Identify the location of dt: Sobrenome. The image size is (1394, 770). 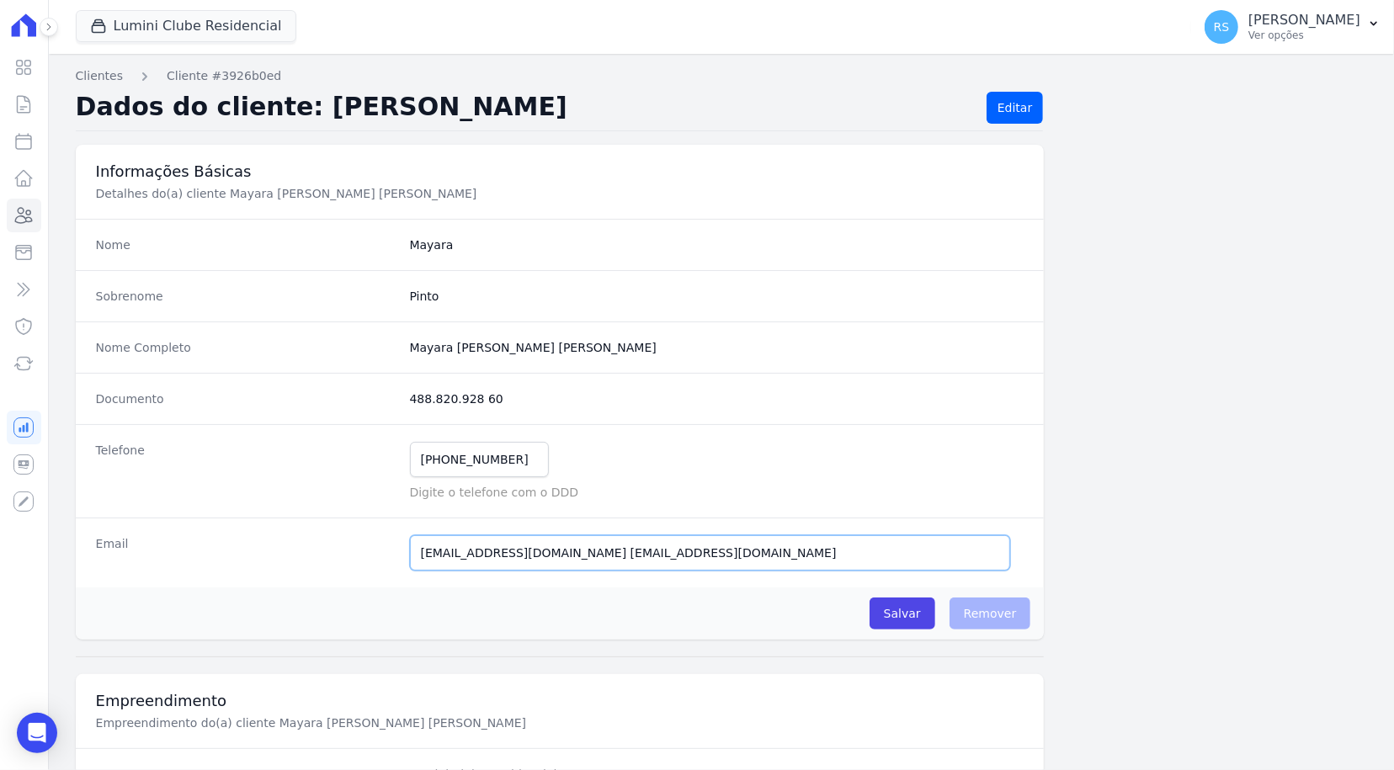
(246, 296).